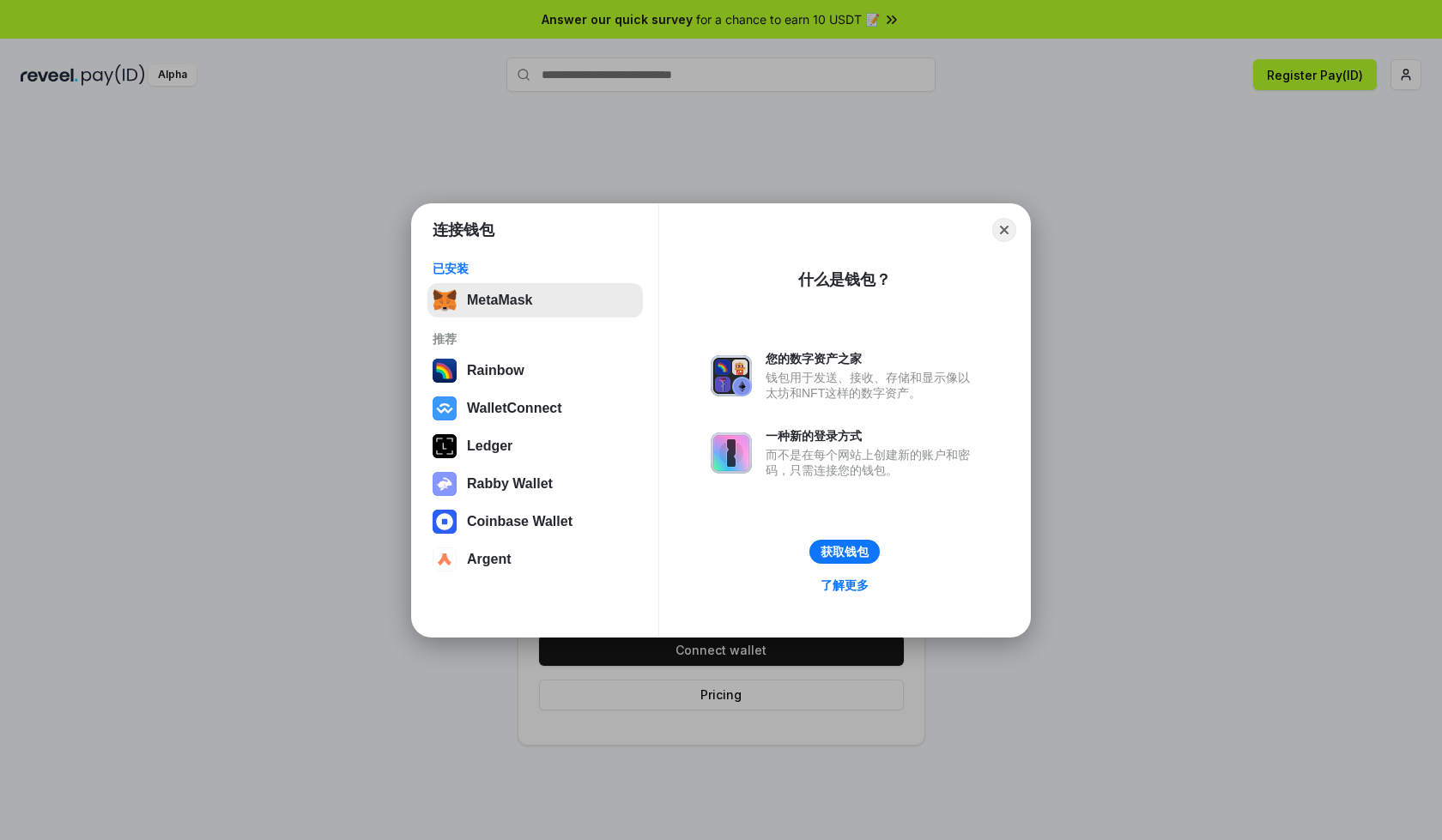 This screenshot has width=1442, height=840. What do you see at coordinates (845, 585) in the screenshot?
I see `a: 了解更多` at bounding box center [845, 585].